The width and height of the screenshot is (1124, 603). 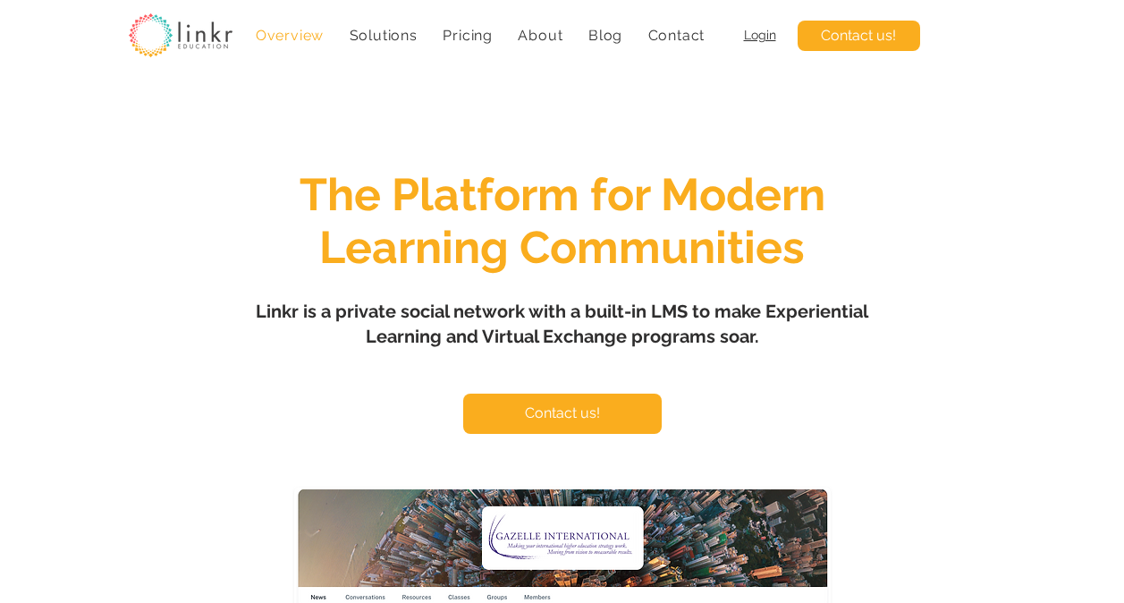 What do you see at coordinates (540, 35) in the screenshot?
I see `div: About` at bounding box center [540, 35].